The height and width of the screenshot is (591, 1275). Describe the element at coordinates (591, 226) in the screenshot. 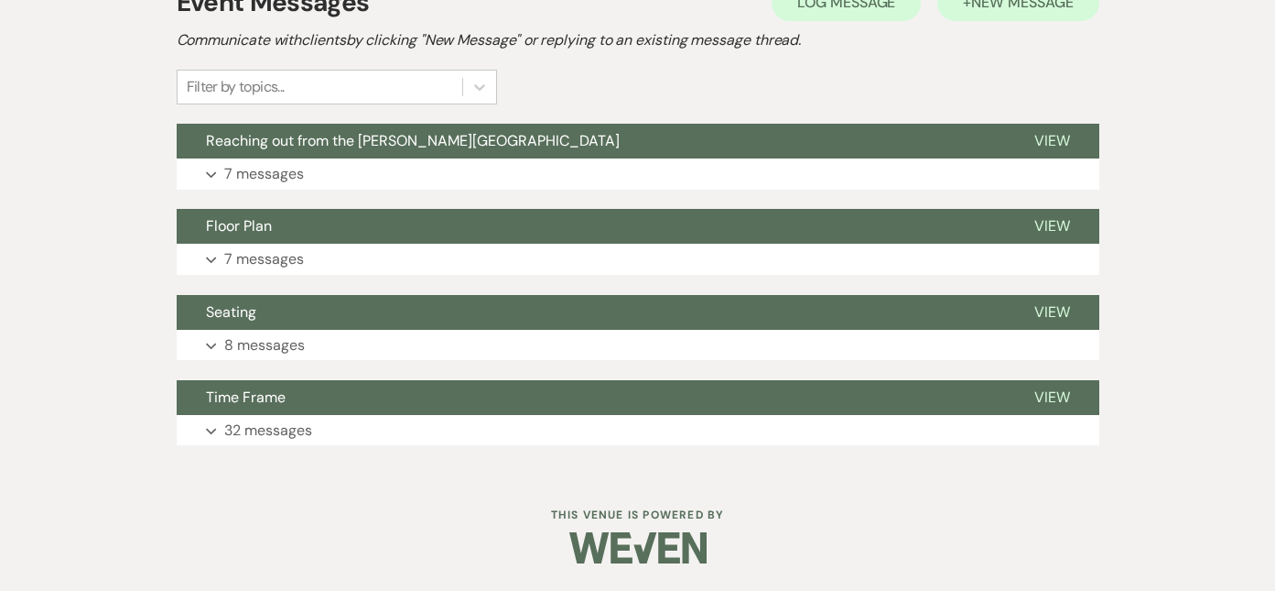

I see `button: Floor Plan` at that location.